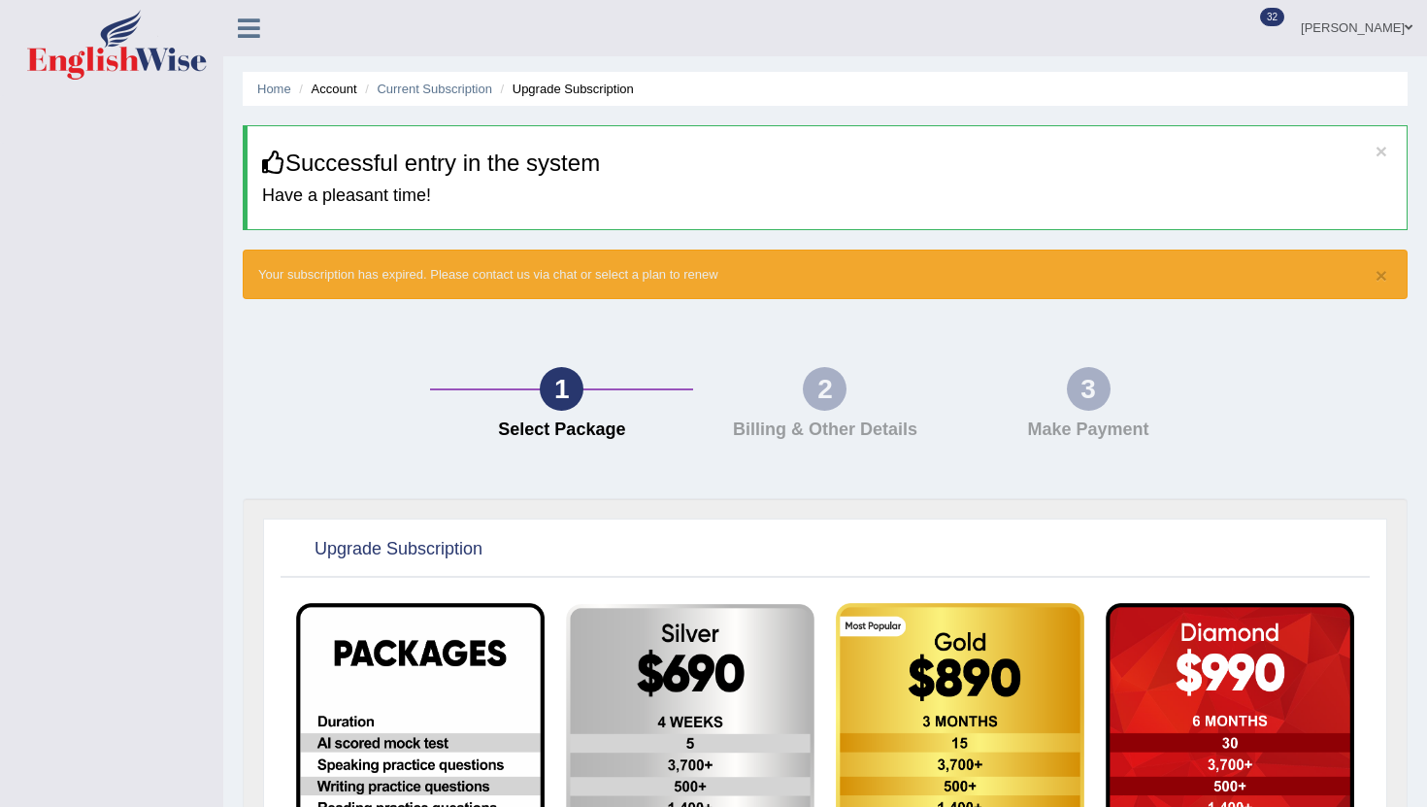  What do you see at coordinates (565, 88) in the screenshot?
I see `li: Upgrade Subscription` at bounding box center [565, 88].